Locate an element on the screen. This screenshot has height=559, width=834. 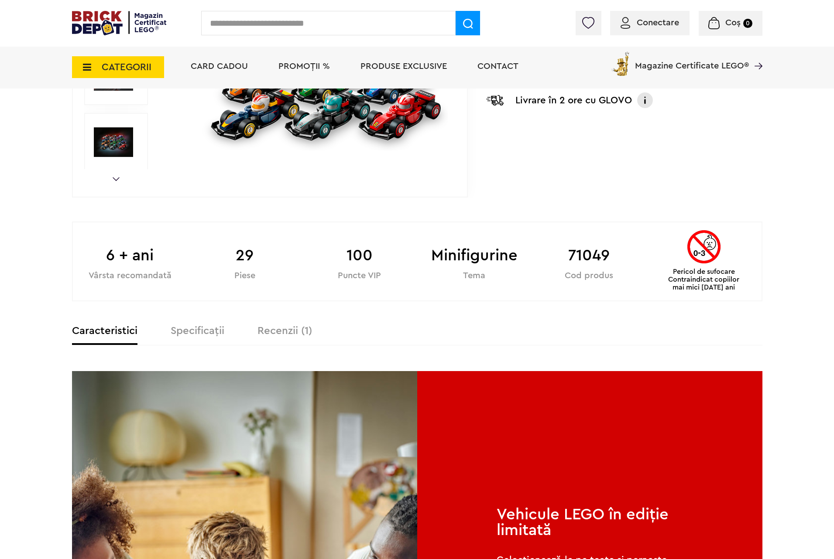
small: 0 is located at coordinates (747, 23).